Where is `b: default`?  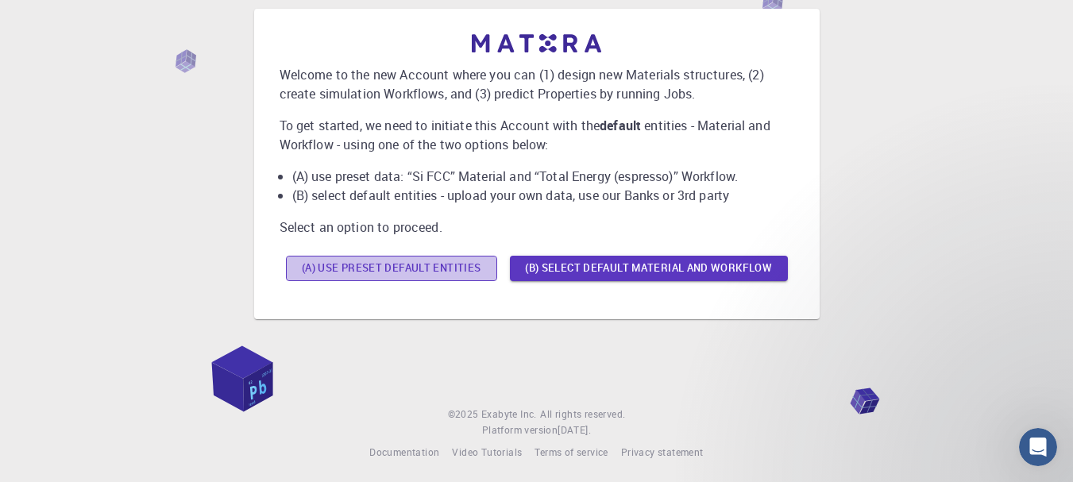 b: default is located at coordinates (620, 125).